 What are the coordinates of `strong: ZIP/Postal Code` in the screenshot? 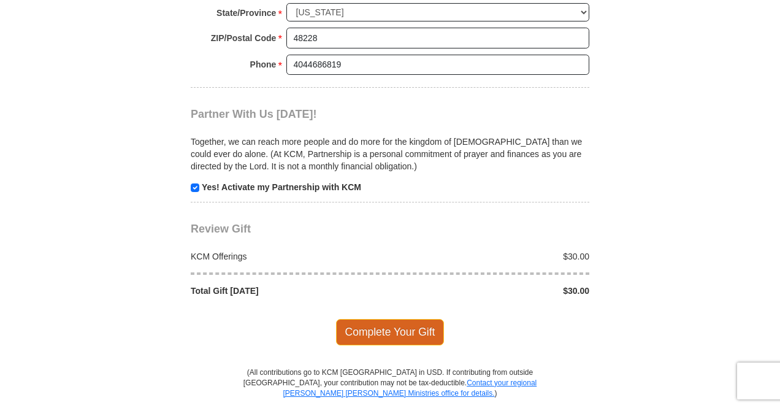 It's located at (243, 38).